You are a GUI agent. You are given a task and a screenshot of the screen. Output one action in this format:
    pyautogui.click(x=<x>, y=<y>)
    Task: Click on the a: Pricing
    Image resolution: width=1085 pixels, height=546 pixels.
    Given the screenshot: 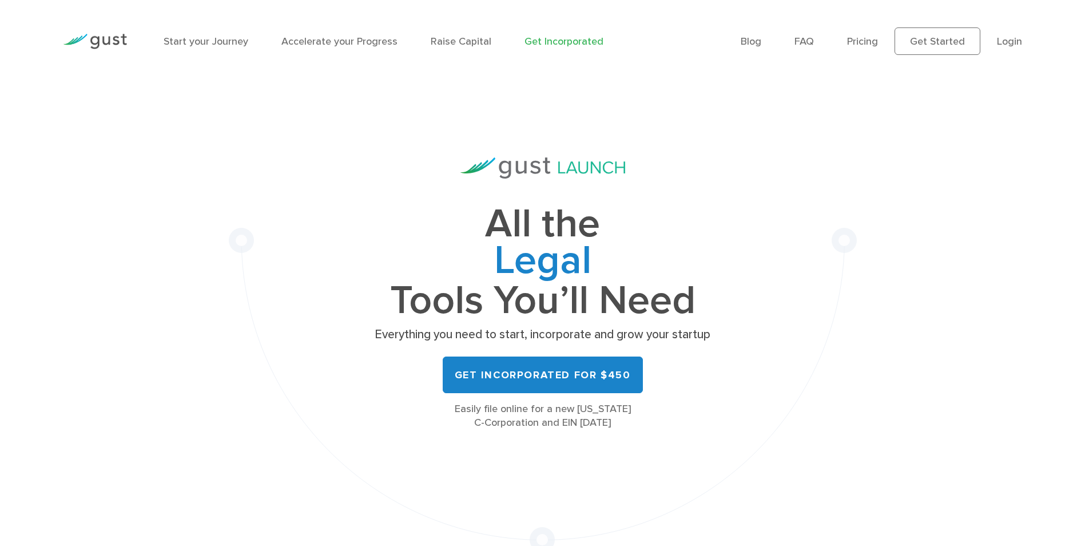 What is the action you would take?
    pyautogui.click(x=862, y=41)
    